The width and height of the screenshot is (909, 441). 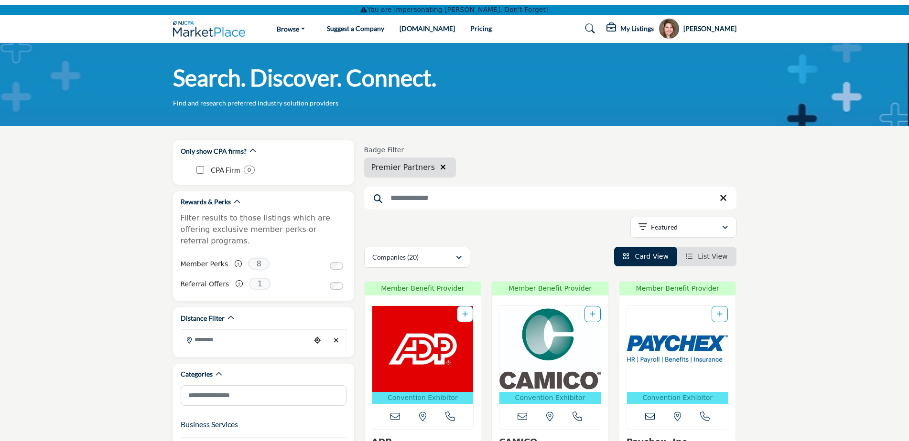 What do you see at coordinates (707, 257) in the screenshot?
I see `li: List View` at bounding box center [707, 257].